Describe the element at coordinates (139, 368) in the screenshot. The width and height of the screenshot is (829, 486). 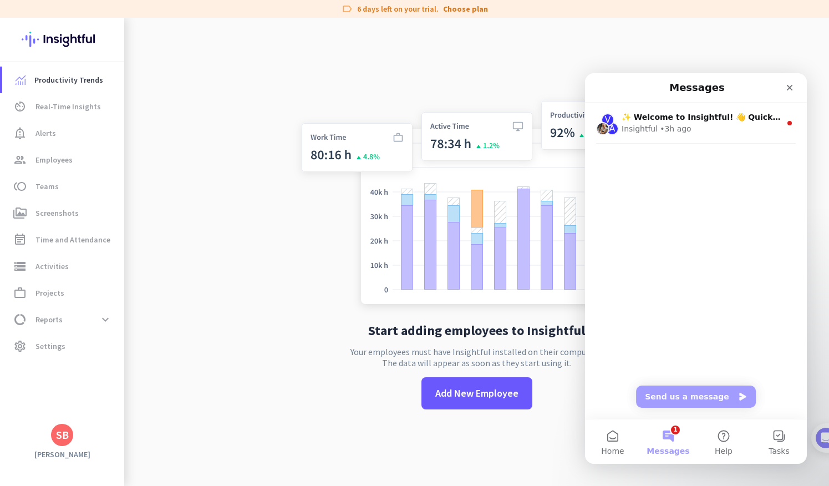
I see `button: Help` at that location.